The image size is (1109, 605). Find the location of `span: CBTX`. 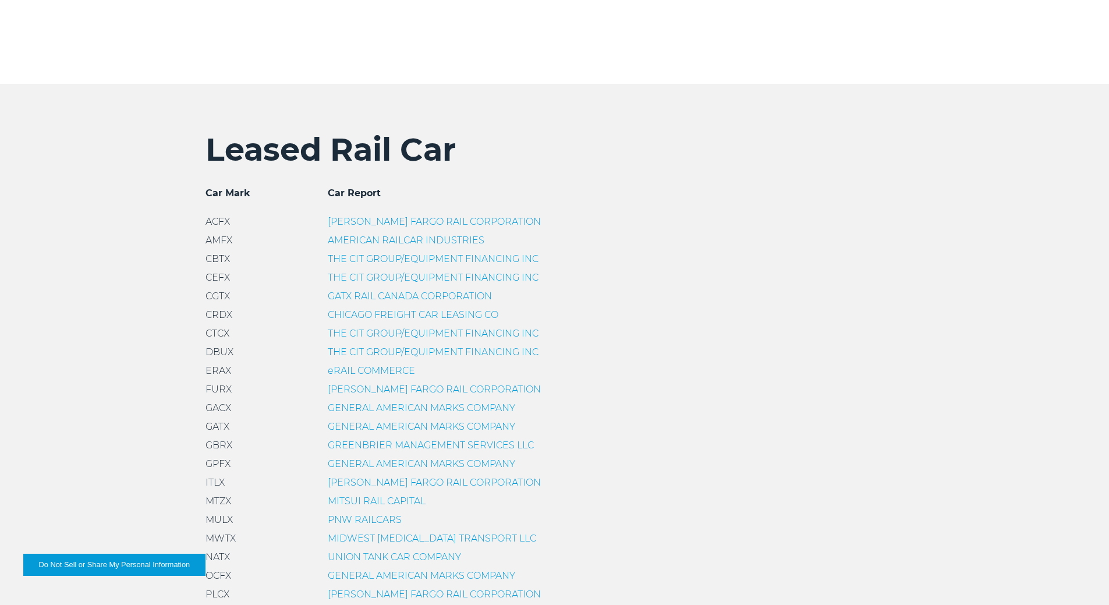

span: CBTX is located at coordinates (218, 259).